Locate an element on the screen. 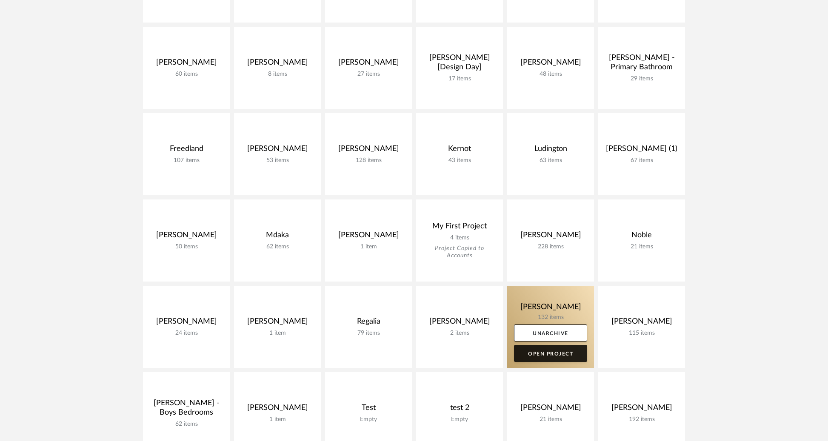 The width and height of the screenshot is (828, 441). div: 29 items is located at coordinates (642, 79).